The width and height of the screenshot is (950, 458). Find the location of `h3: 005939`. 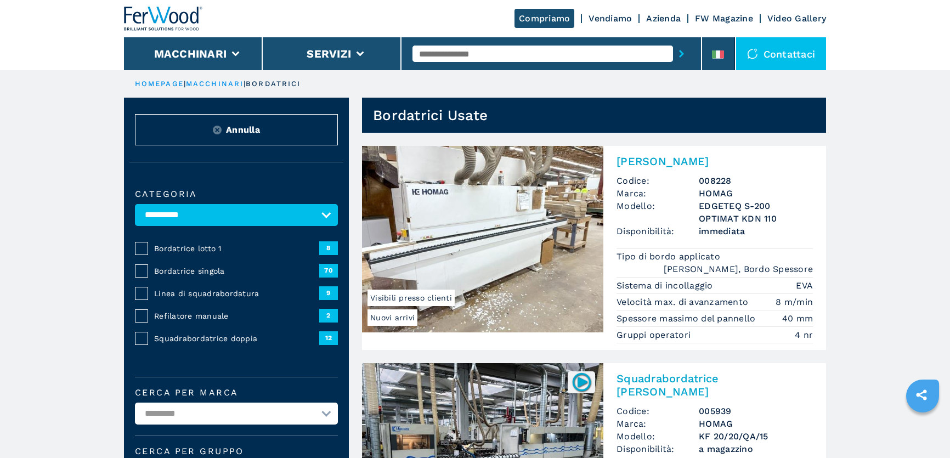

h3: 005939 is located at coordinates (756, 411).